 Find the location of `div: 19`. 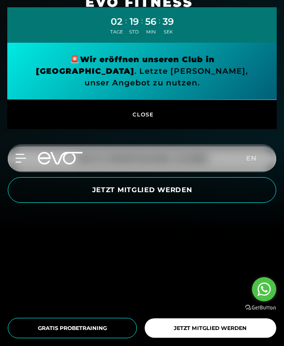

div: 19 is located at coordinates (134, 21).